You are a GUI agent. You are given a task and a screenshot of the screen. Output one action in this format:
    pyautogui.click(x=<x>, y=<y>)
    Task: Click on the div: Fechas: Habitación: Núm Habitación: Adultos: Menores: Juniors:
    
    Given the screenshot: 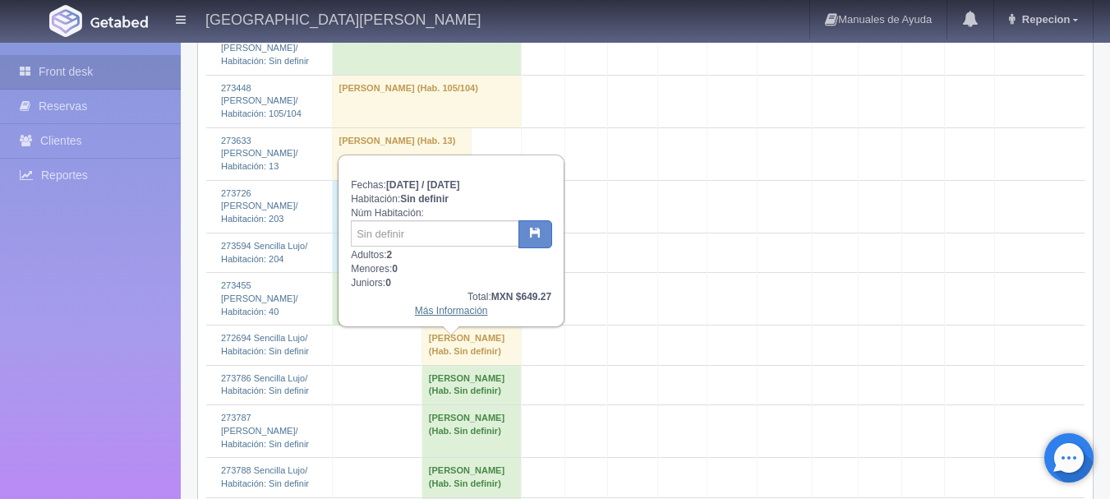 What is the action you would take?
    pyautogui.click(x=451, y=241)
    